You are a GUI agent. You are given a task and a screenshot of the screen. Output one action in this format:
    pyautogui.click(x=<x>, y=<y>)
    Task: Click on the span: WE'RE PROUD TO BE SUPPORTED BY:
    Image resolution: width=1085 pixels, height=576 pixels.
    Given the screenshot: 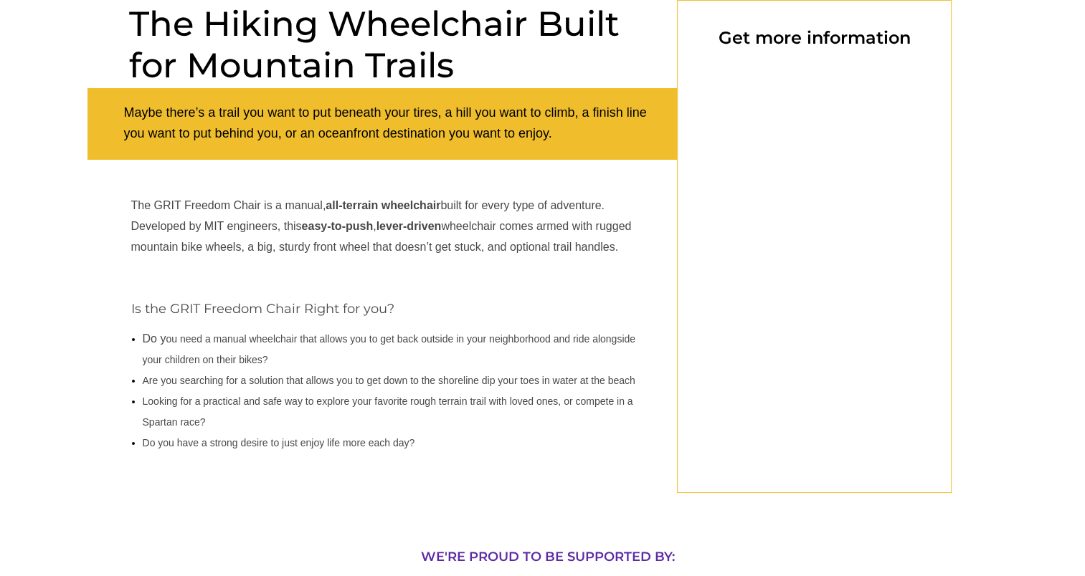 What is the action you would take?
    pyautogui.click(x=548, y=557)
    